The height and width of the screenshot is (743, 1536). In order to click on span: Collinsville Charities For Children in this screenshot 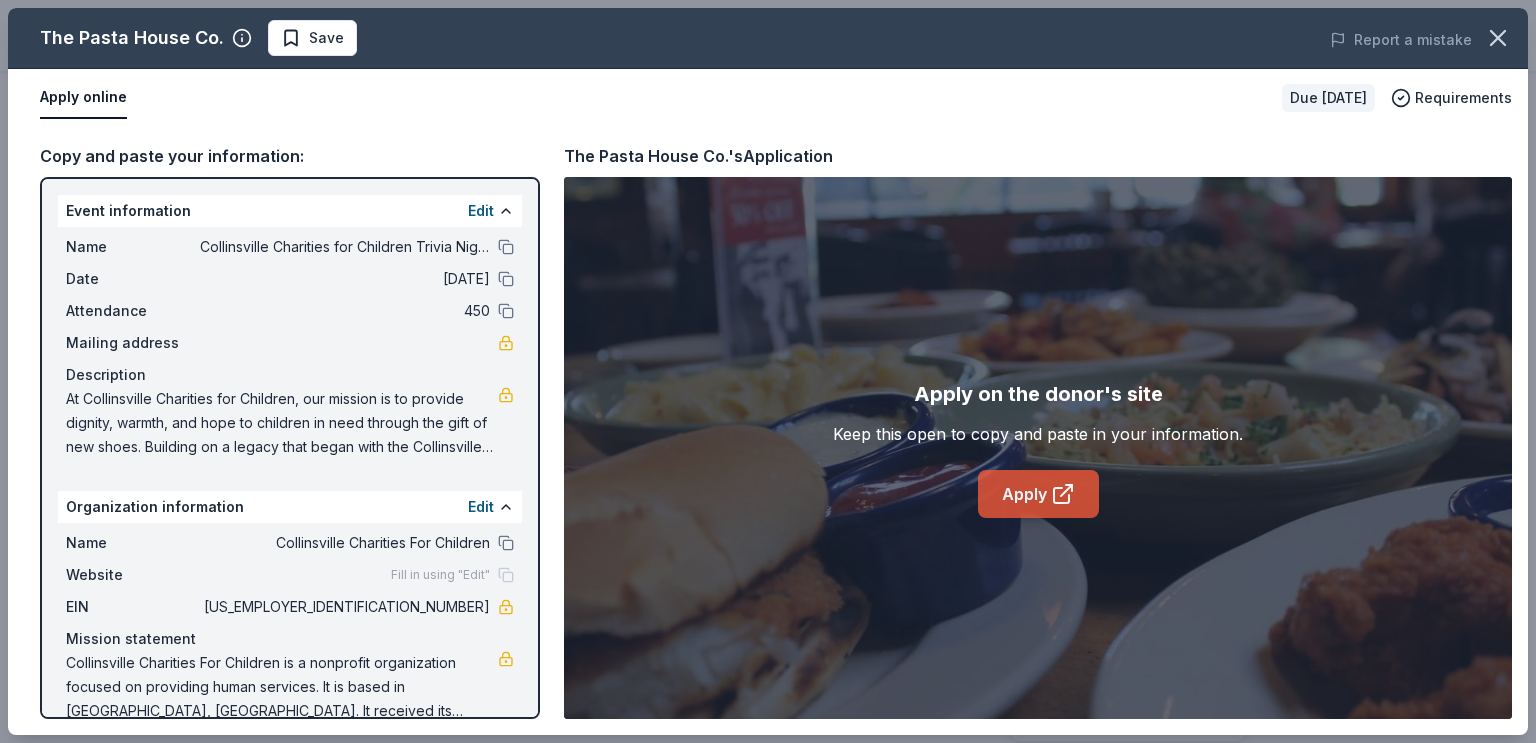, I will do `click(345, 543)`.